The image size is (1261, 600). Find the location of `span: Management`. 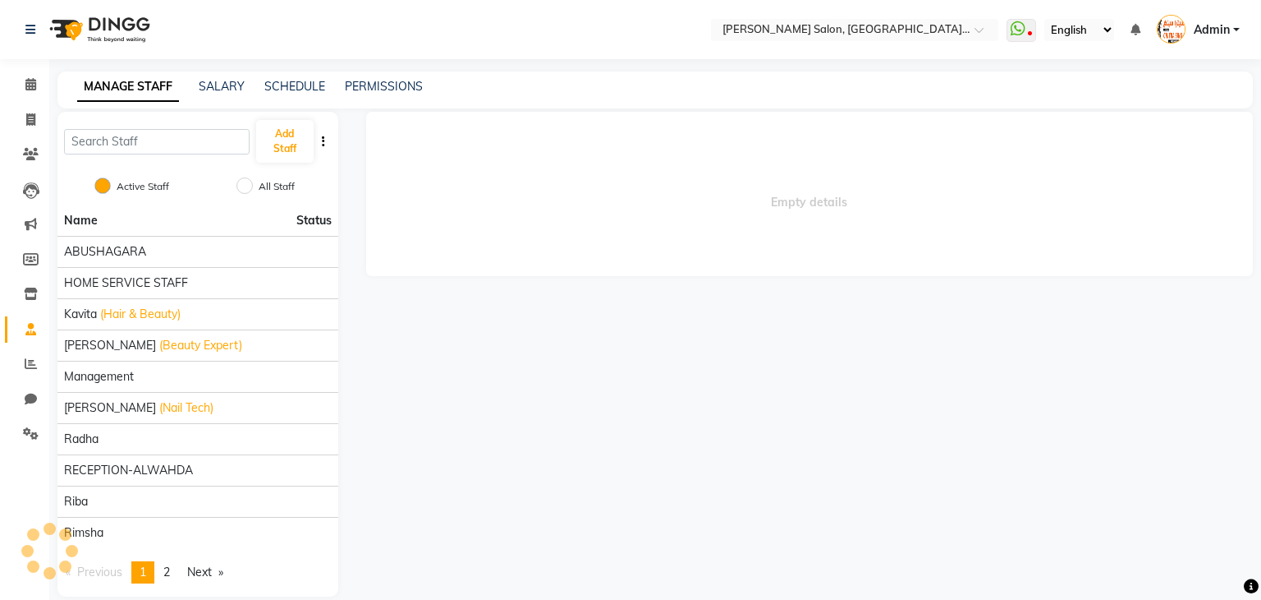

span: Management is located at coordinates (99, 376).